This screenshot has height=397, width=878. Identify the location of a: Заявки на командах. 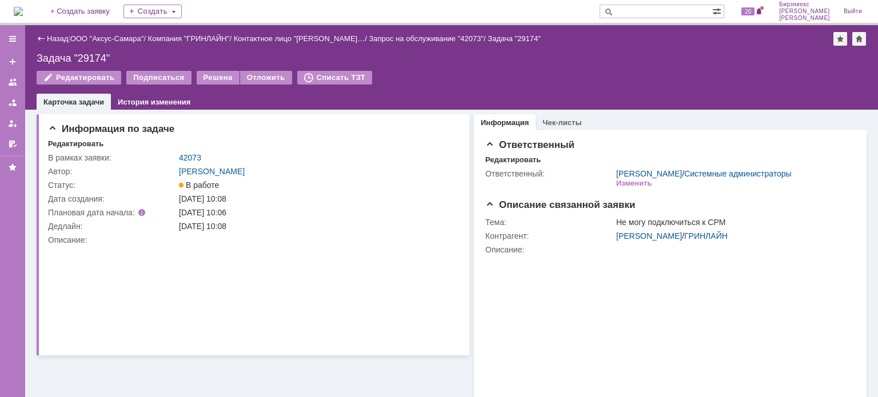
(13, 82).